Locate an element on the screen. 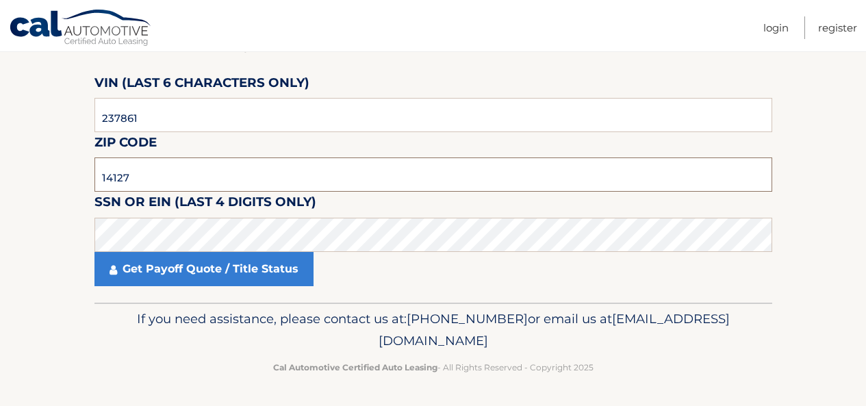  p: If you need assistance, please contact us at: or email us at is located at coordinates (434, 330).